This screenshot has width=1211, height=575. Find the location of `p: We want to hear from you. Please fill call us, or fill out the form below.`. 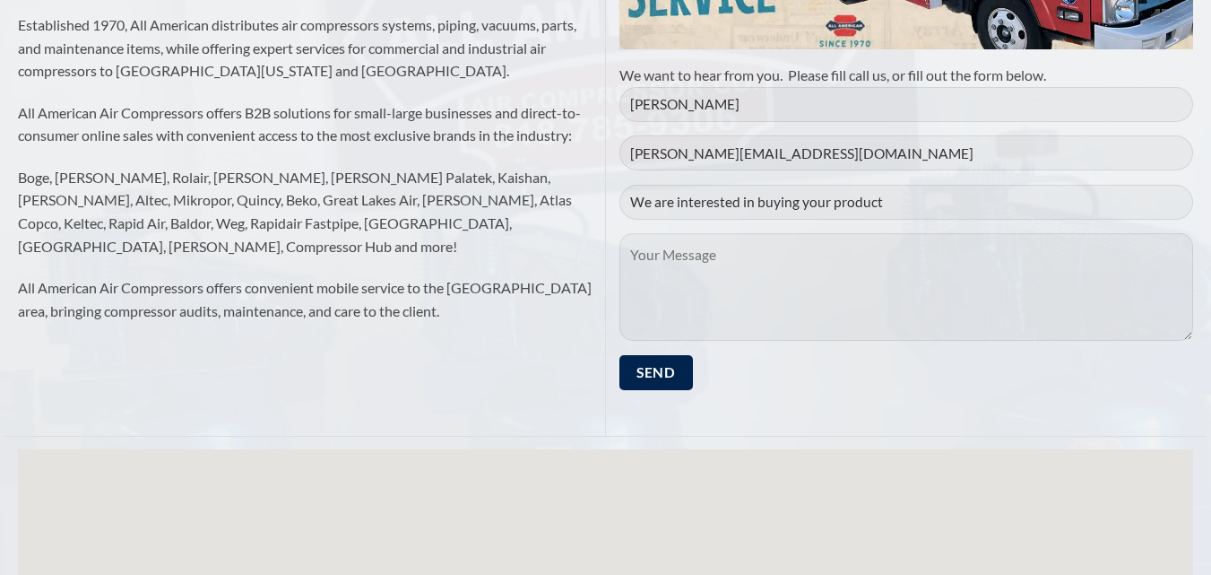

p: We want to hear from you. Please fill call us, or fill out the form below. is located at coordinates (906, 75).